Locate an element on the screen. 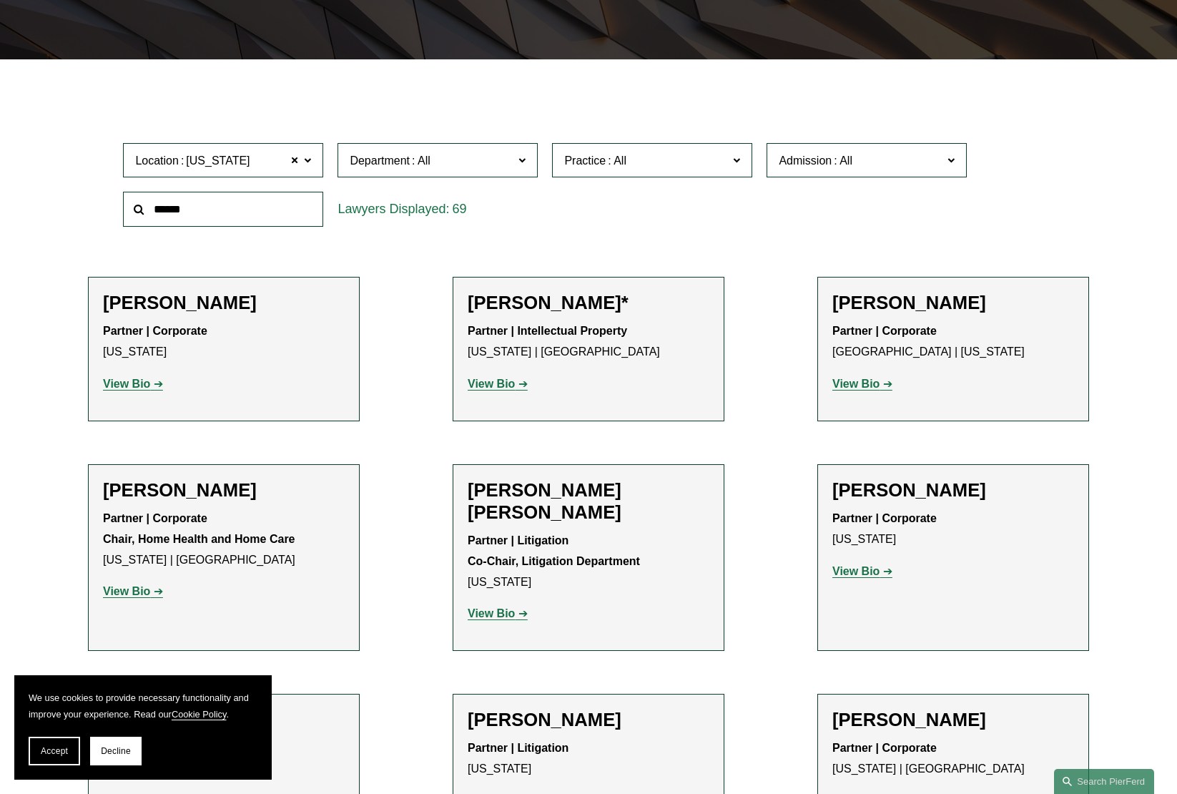  span: Accept is located at coordinates (54, 751).